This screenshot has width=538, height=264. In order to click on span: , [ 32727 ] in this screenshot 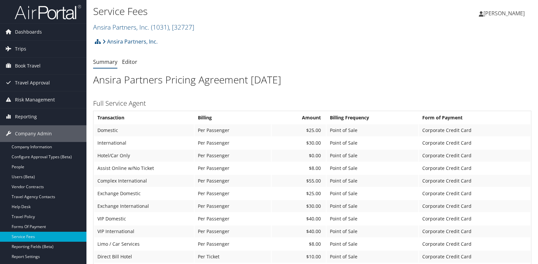, I will do `click(181, 27)`.